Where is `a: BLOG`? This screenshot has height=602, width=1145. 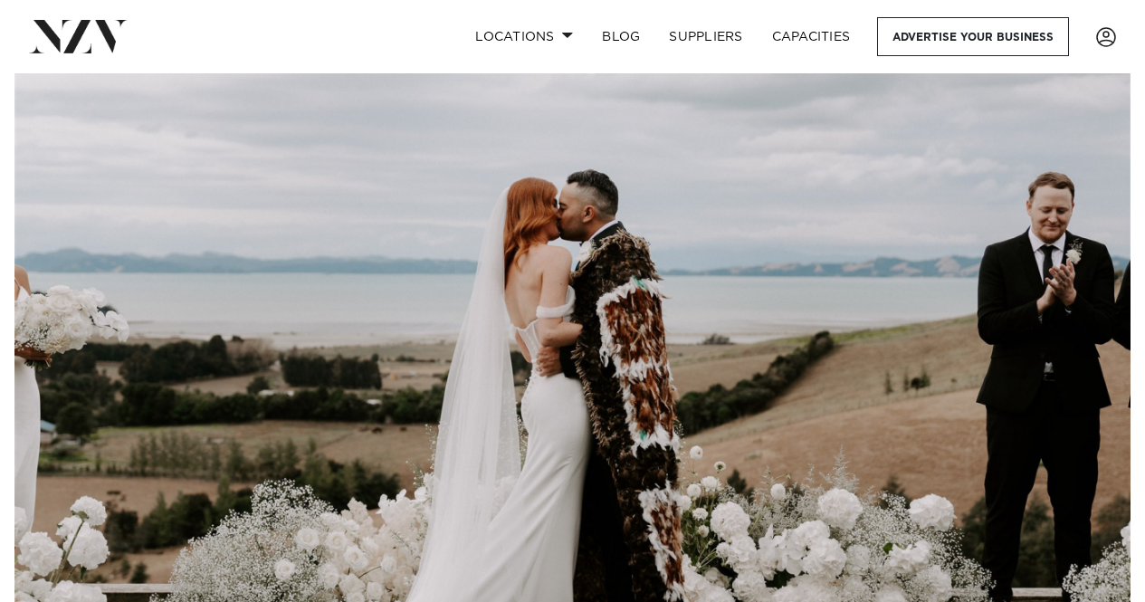 a: BLOG is located at coordinates (621, 36).